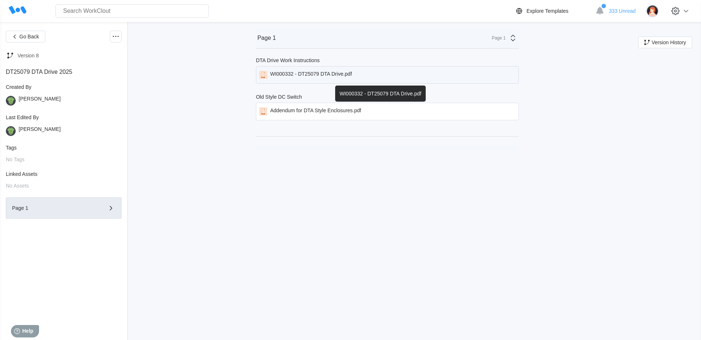 This screenshot has width=701, height=340. Describe the element at coordinates (64, 72) in the screenshot. I see `div: DT25079 DTA Drive 2025` at that location.